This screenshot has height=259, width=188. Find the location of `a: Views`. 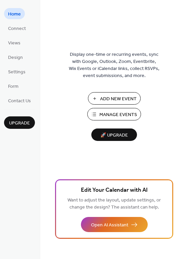

a: Views is located at coordinates (14, 42).